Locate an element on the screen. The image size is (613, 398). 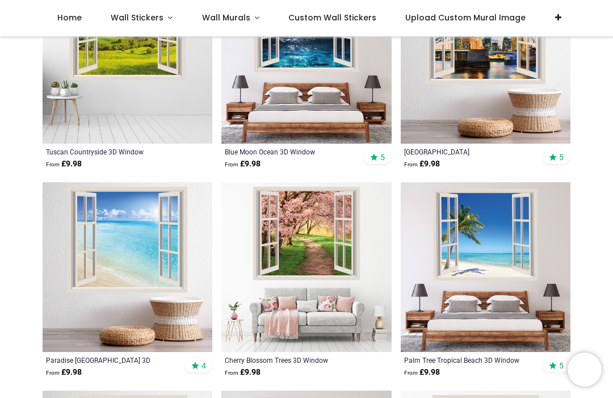
span: Custom Wall Stickers is located at coordinates (332, 18).